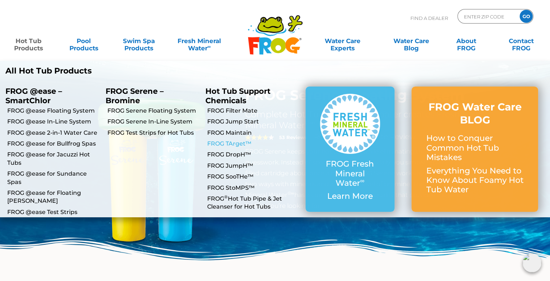 Image resolution: width=550 pixels, height=281 pixels. I want to click on p: FROG Fresh Mineral Water, so click(350, 173).